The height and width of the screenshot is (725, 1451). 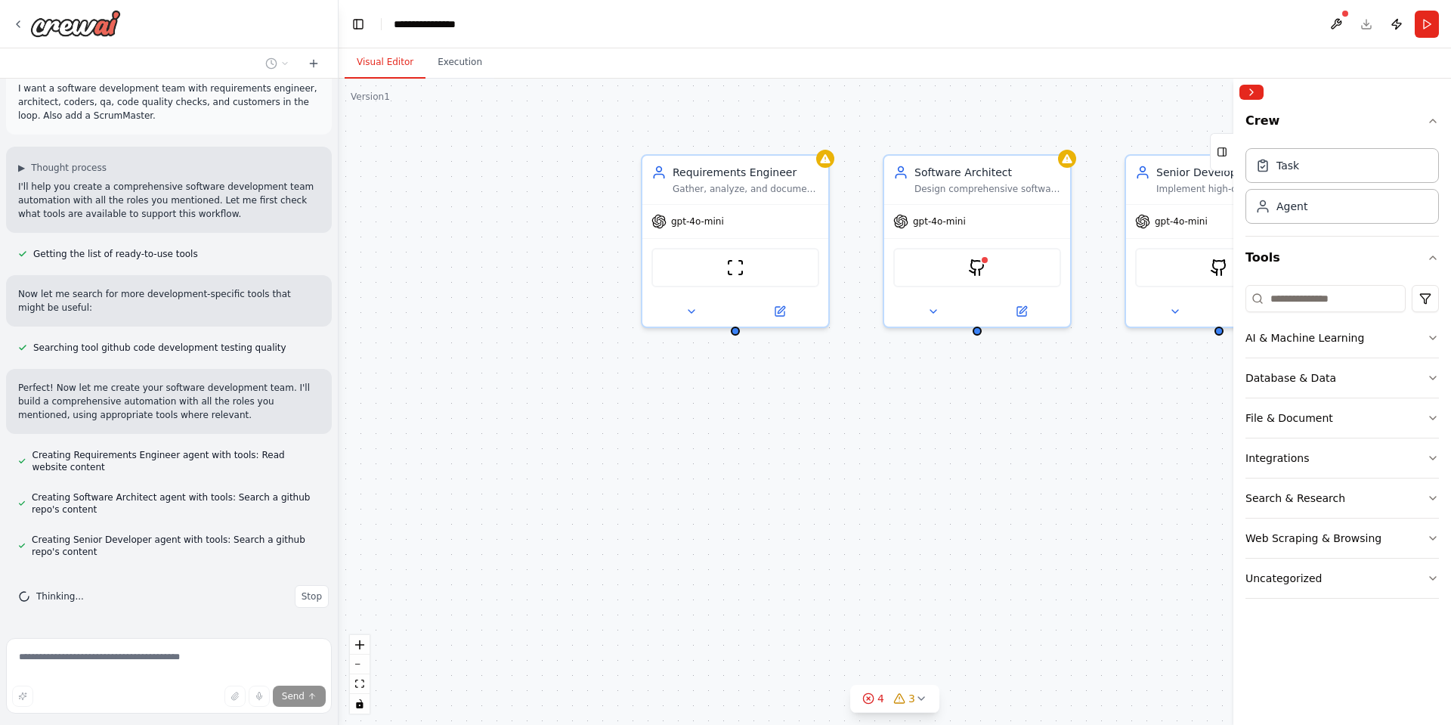 I want to click on button: Uncategorized, so click(x=1343, y=578).